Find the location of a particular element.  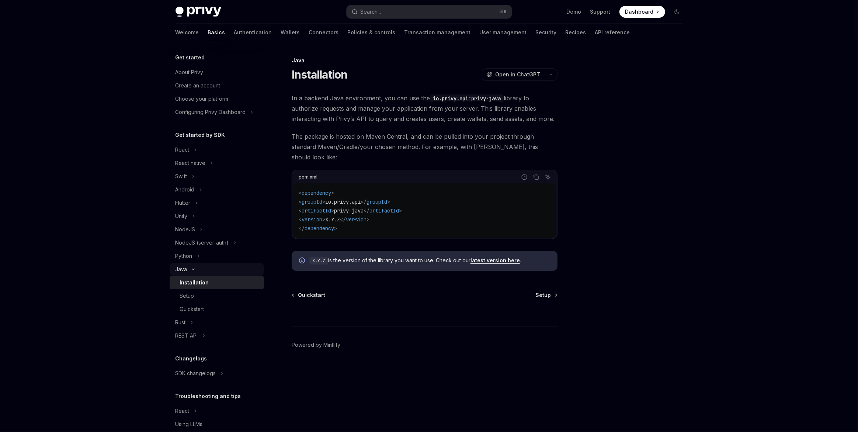

button: Toggle Python section is located at coordinates (217, 256).